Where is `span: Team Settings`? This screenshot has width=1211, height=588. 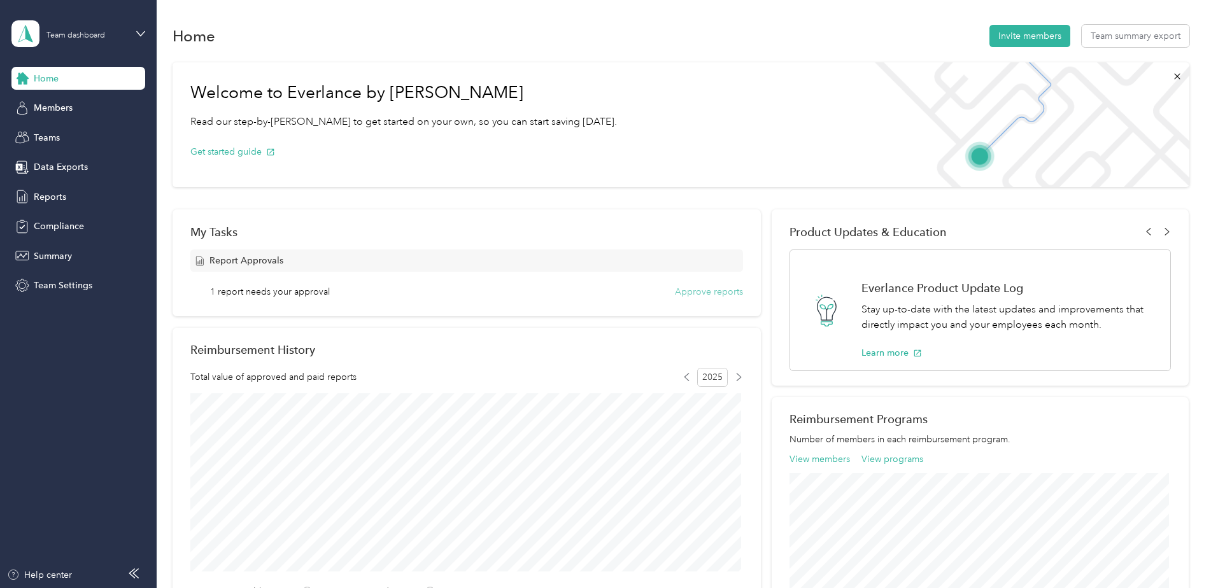
span: Team Settings is located at coordinates (63, 285).